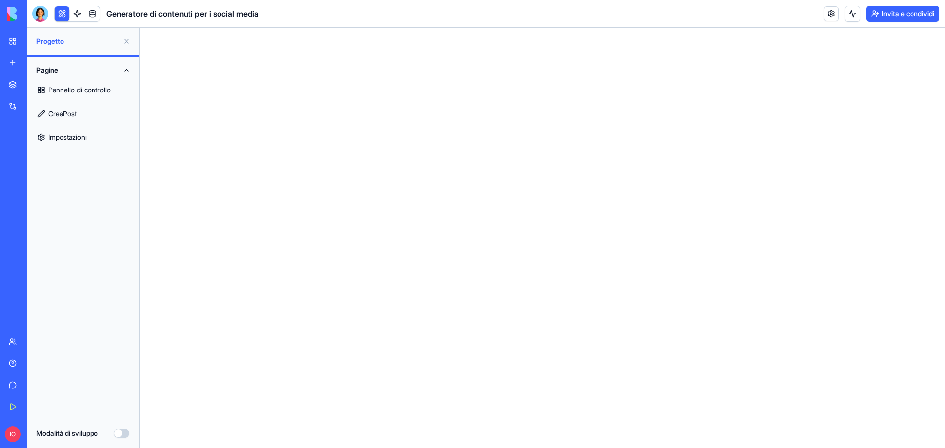  What do you see at coordinates (83, 70) in the screenshot?
I see `button: Pagine` at bounding box center [83, 70].